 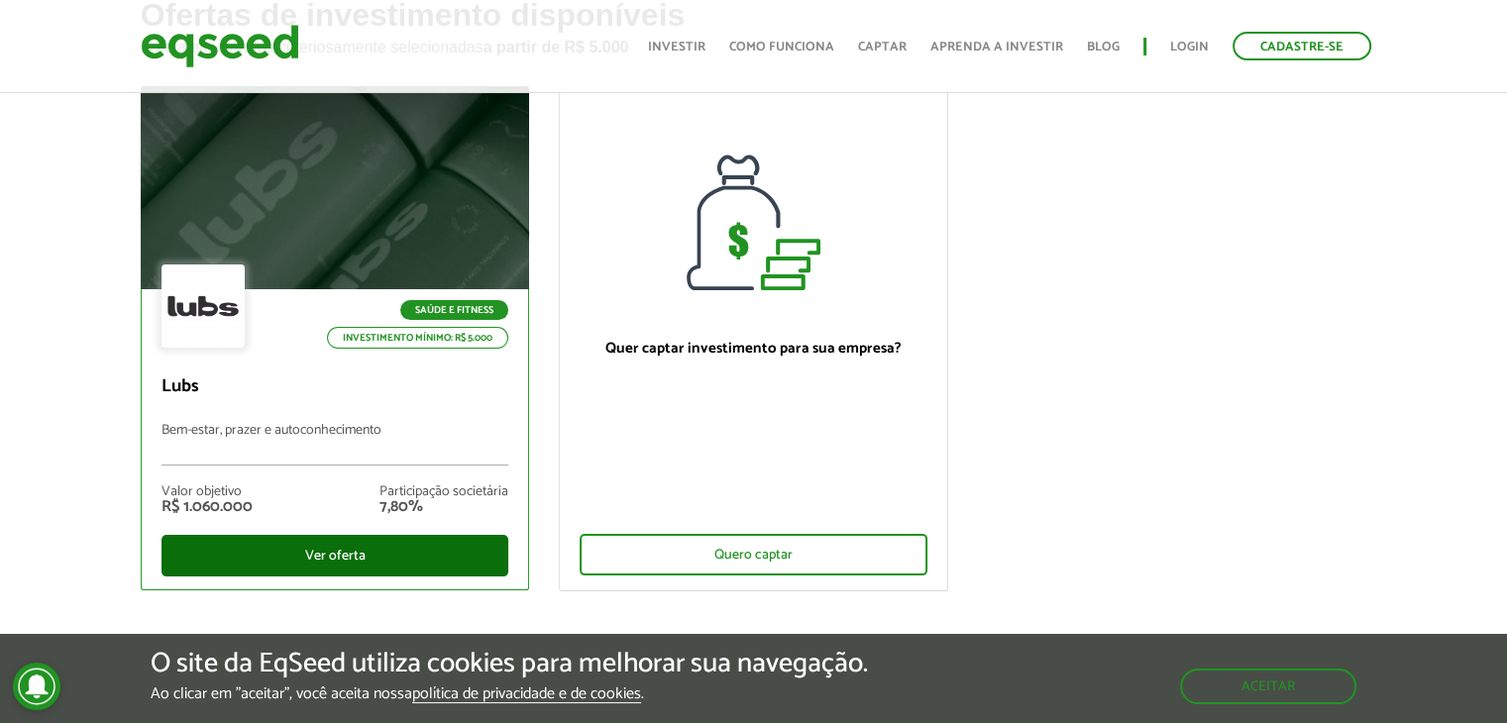 What do you see at coordinates (1189, 47) in the screenshot?
I see `a: Login` at bounding box center [1189, 47].